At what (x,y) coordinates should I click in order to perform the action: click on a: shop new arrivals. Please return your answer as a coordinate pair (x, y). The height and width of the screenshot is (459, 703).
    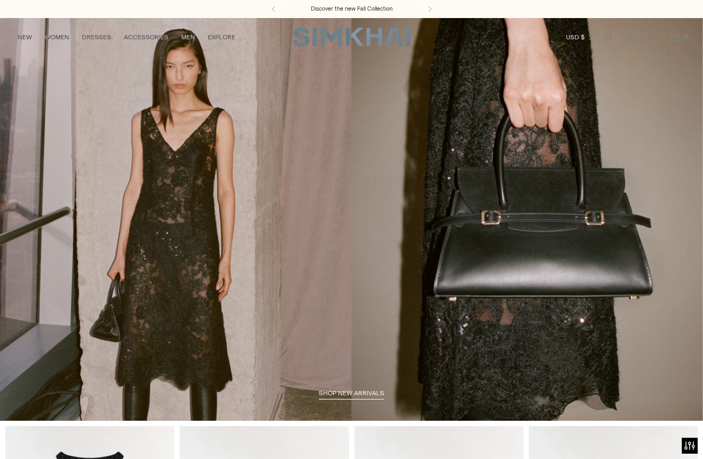
    Looking at the image, I should click on (351, 395).